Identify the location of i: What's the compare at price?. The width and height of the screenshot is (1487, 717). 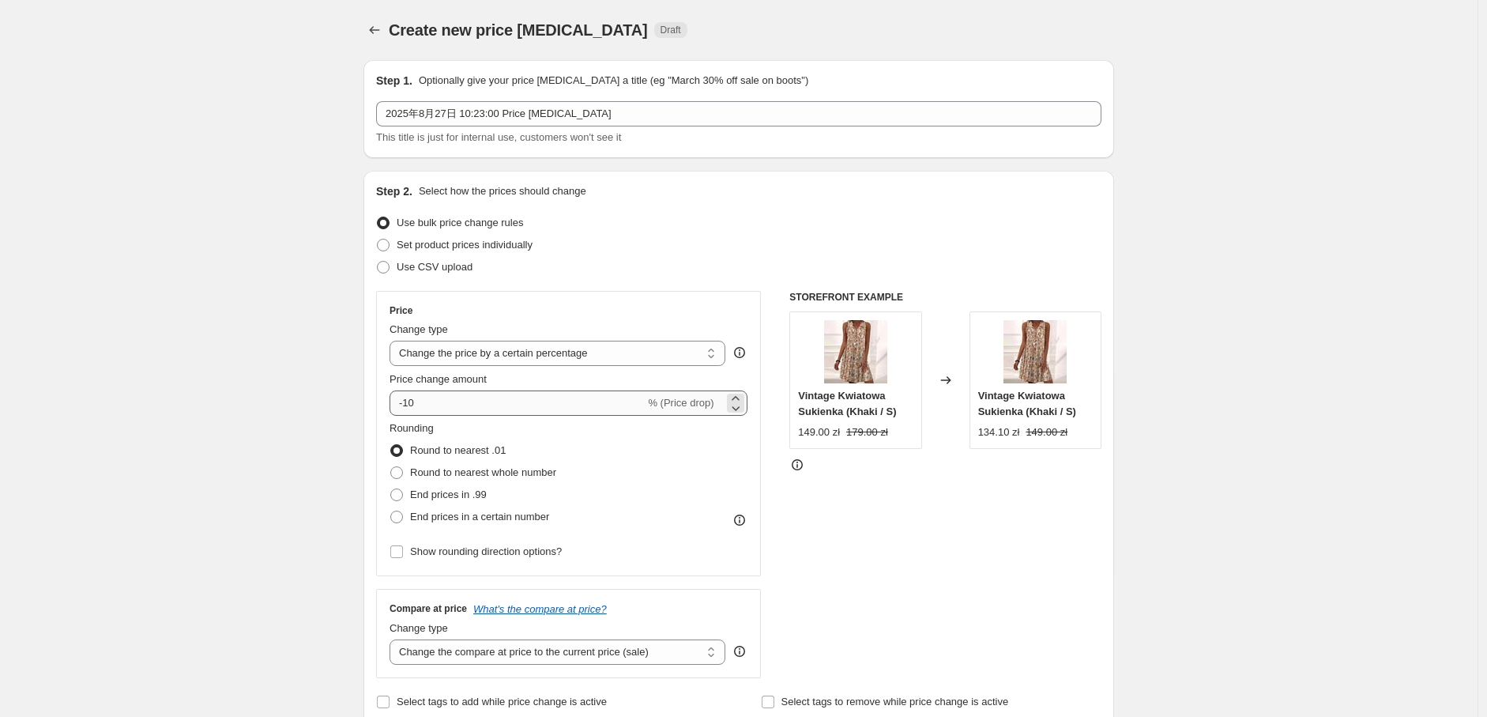
(540, 609).